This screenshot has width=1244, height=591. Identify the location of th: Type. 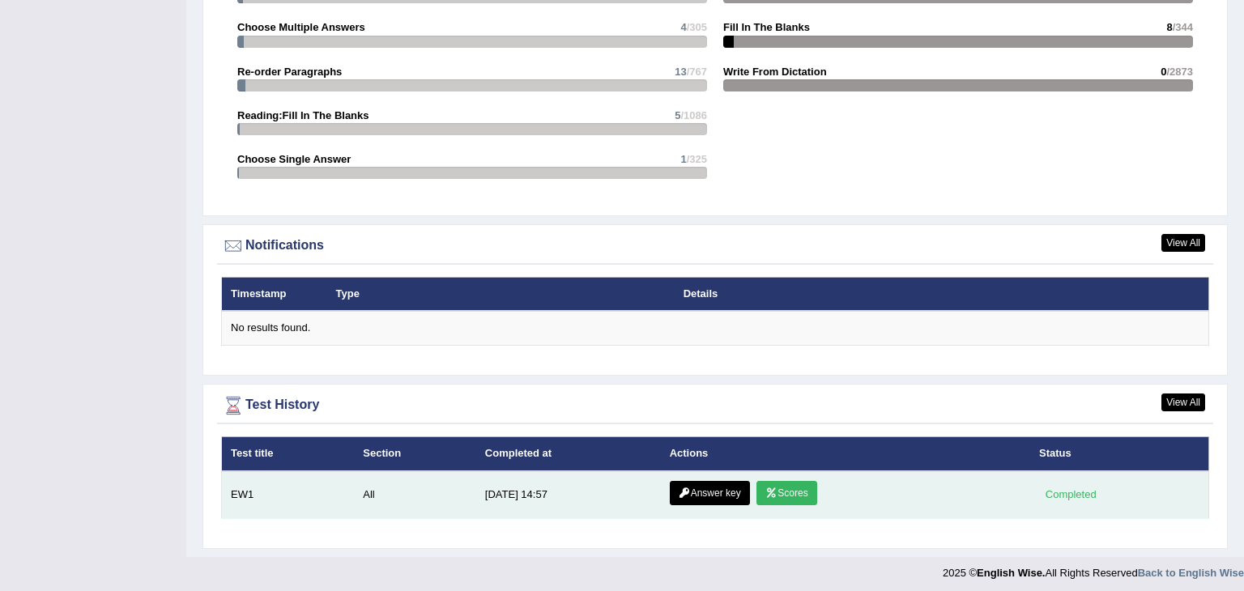
(500, 294).